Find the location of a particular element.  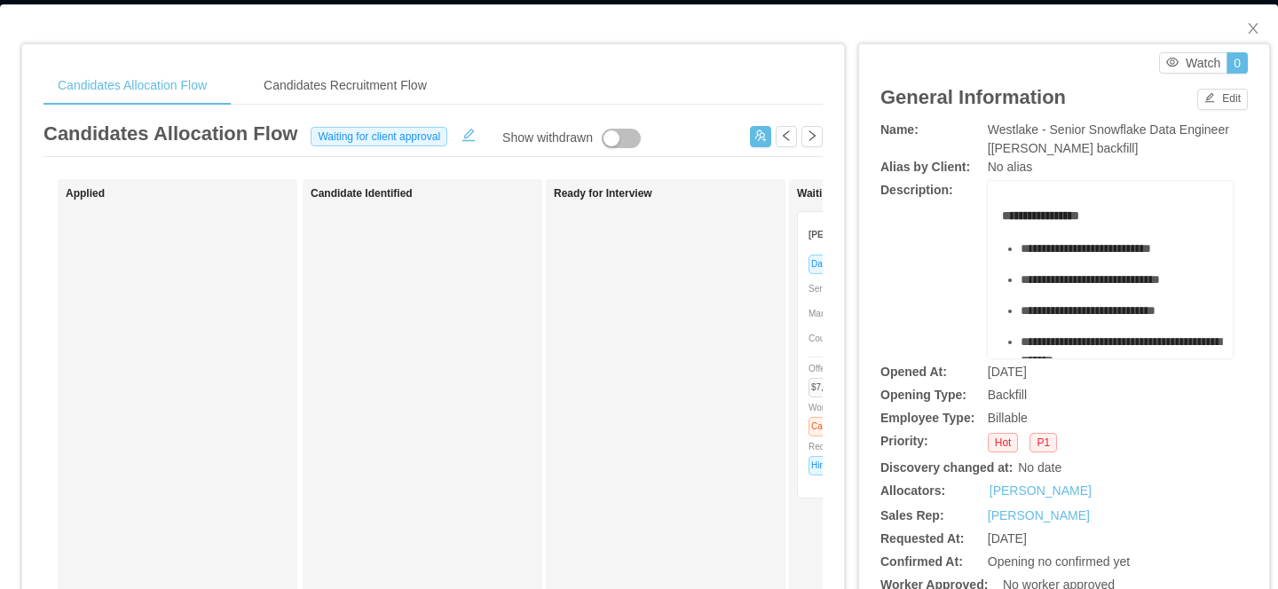

button: icon: edit is located at coordinates (469, 133).